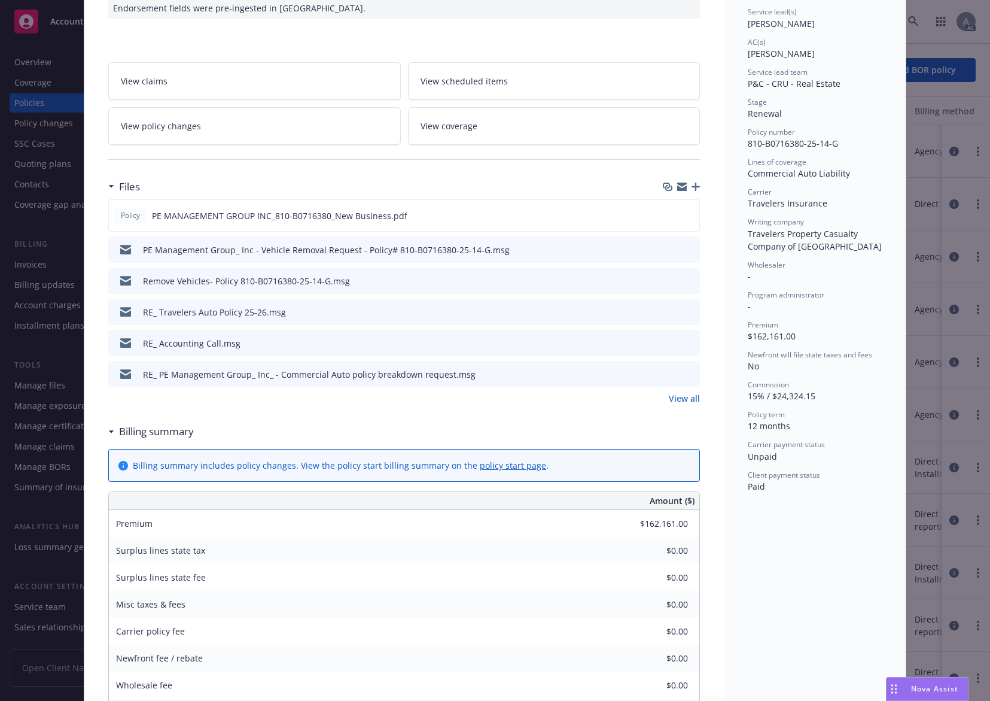 This screenshot has height=701, width=990. I want to click on div: Files, so click(124, 187).